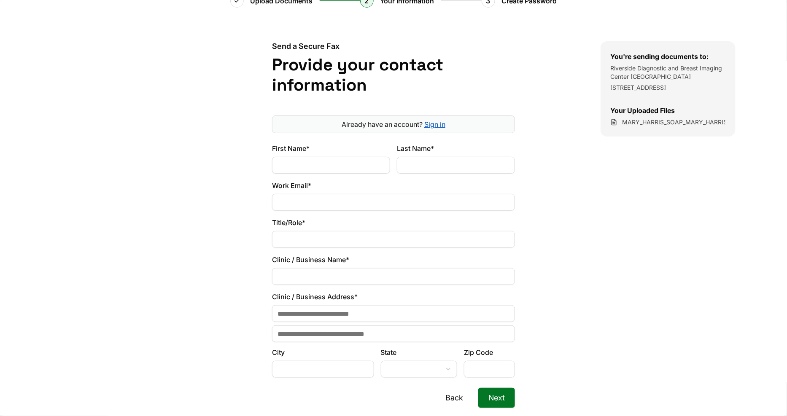 The image size is (787, 416). I want to click on label: First Name*, so click(331, 149).